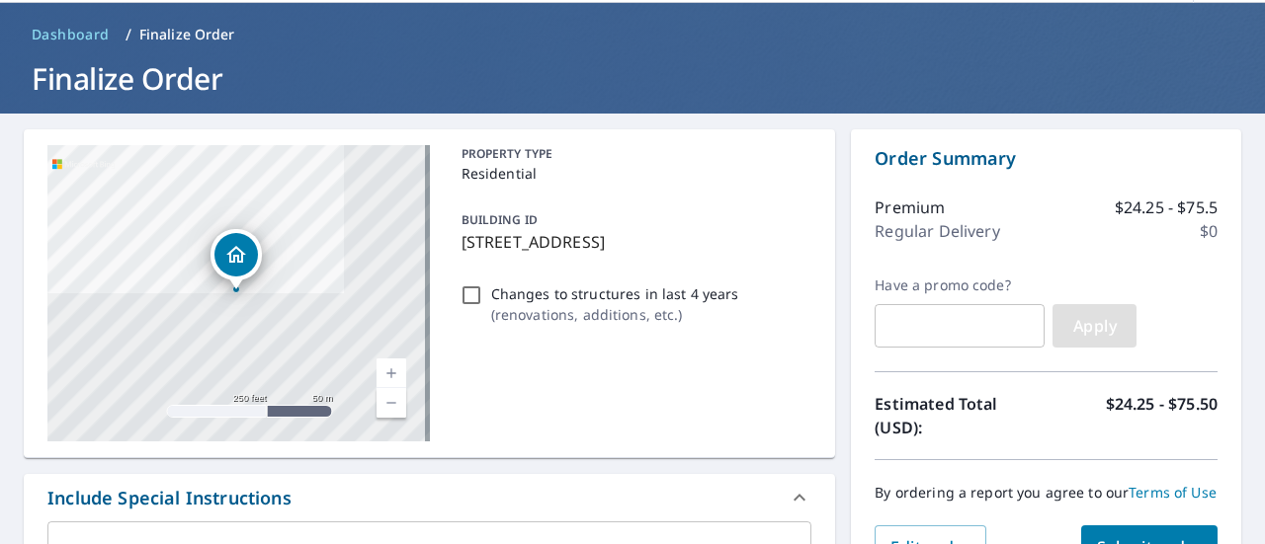 The width and height of the screenshot is (1265, 544). Describe the element at coordinates (1161, 416) in the screenshot. I see `p: $24.25 - $75.50` at that location.